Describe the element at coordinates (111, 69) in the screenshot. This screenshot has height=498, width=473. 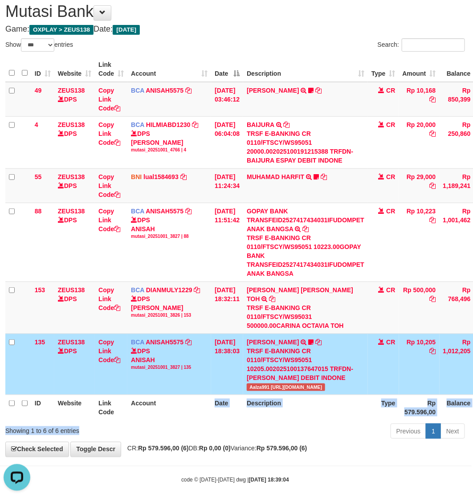
I see `th: Link Code: activate to sort column ascending` at that location.